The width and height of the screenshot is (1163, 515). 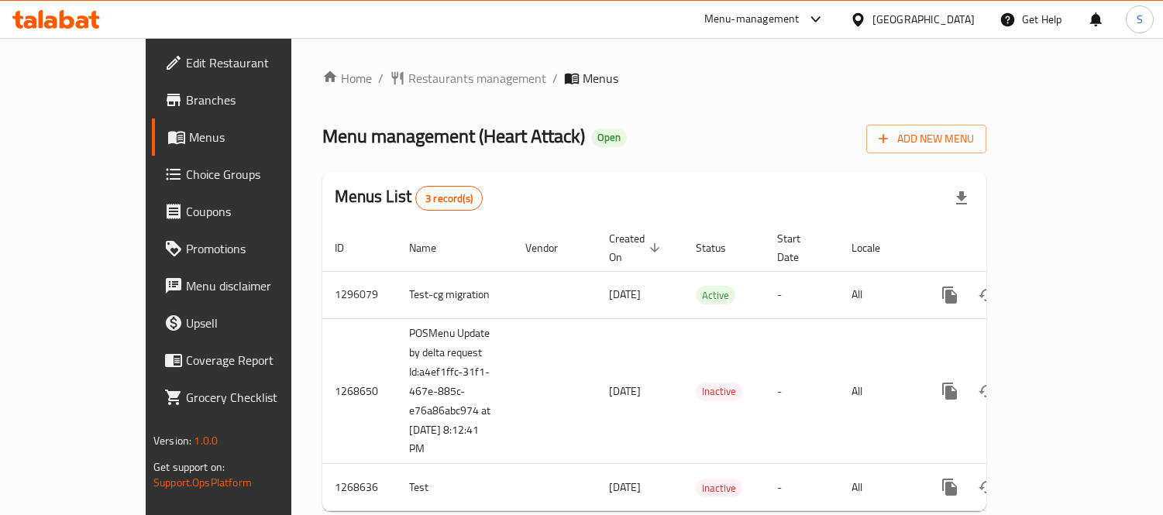 I want to click on span: Vendor, so click(x=552, y=248).